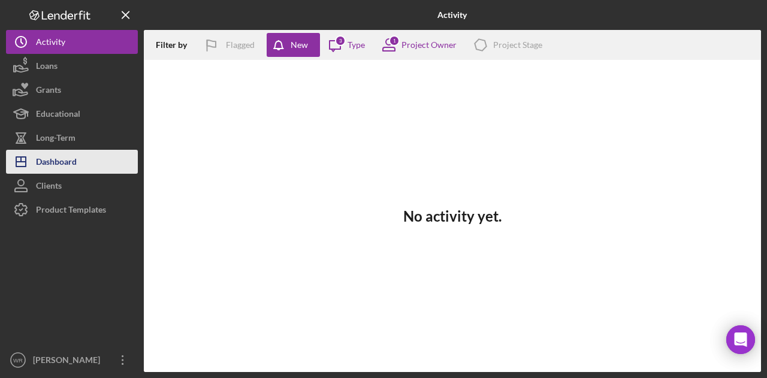  I want to click on a: Product Templates, so click(72, 210).